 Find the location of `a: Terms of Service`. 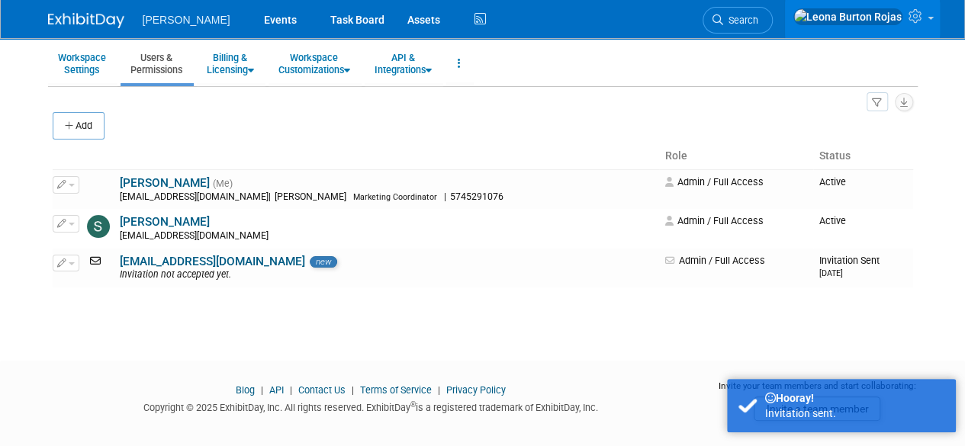

a: Terms of Service is located at coordinates (396, 390).